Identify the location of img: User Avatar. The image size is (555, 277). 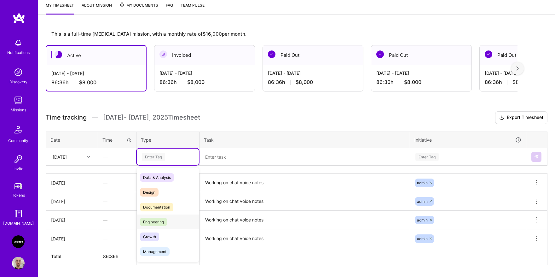
(18, 263).